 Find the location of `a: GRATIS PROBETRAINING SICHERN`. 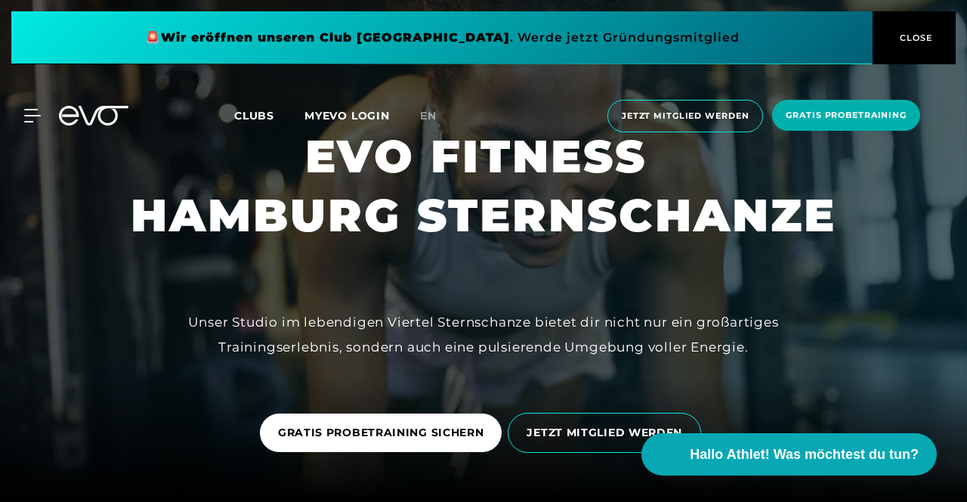

a: GRATIS PROBETRAINING SICHERN is located at coordinates (384, 432).